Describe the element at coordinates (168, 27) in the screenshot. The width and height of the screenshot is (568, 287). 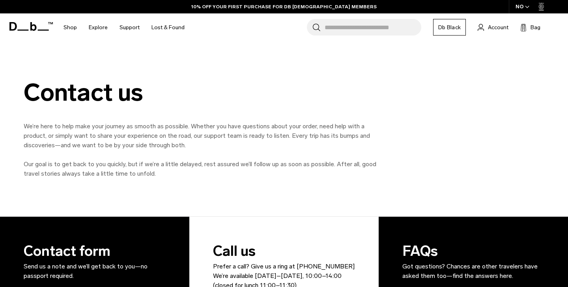
I see `a: Lost & Found` at that location.